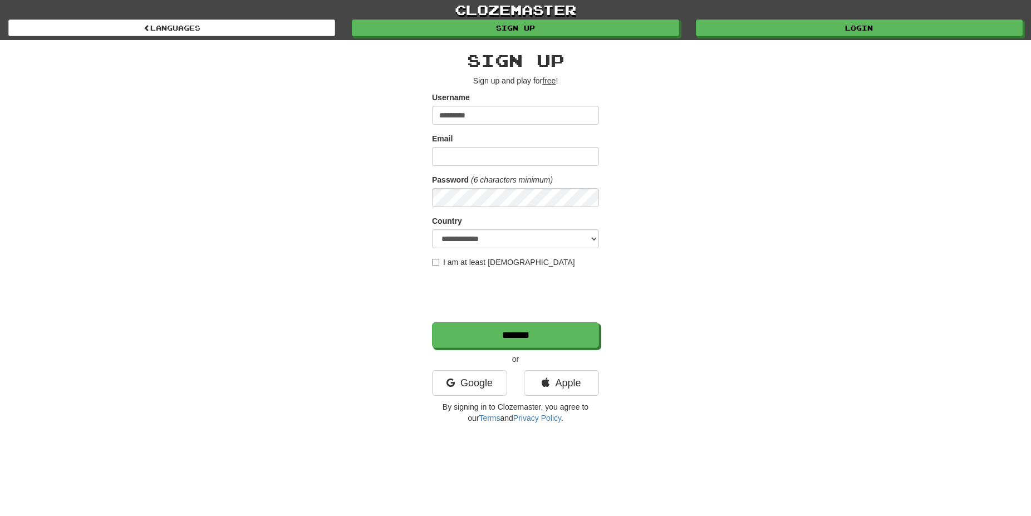 This screenshot has width=1031, height=516. I want to click on p: or, so click(515, 359).